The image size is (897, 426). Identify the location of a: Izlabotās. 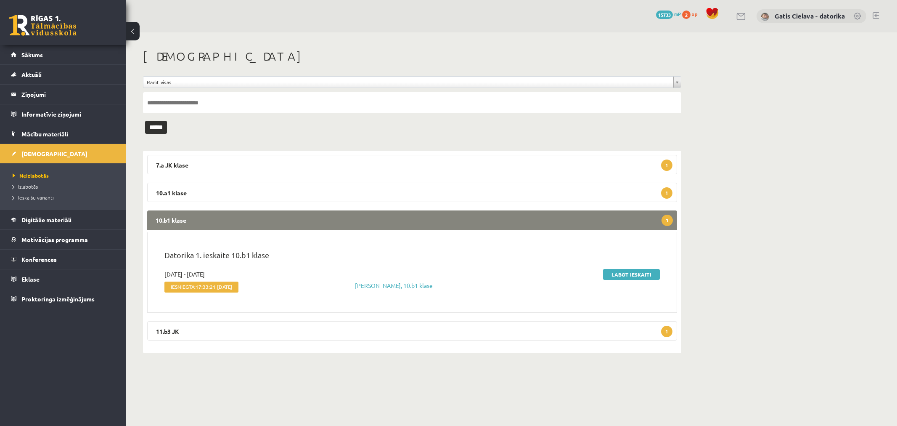
(65, 186).